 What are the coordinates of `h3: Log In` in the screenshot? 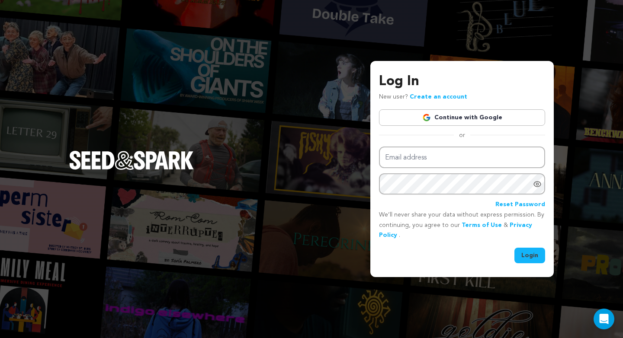 It's located at (462, 82).